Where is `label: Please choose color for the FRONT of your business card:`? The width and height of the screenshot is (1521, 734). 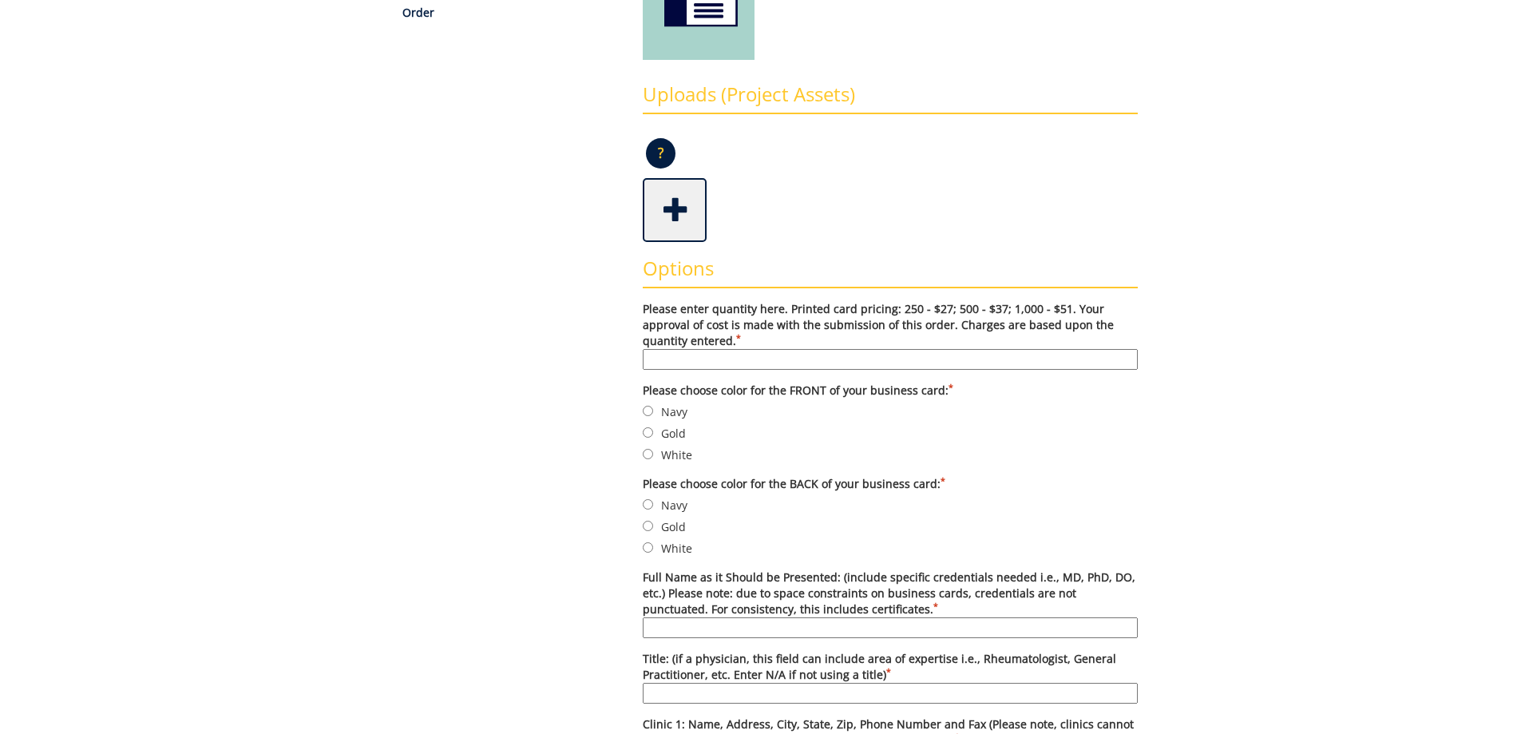 label: Please choose color for the FRONT of your business card: is located at coordinates (890, 390).